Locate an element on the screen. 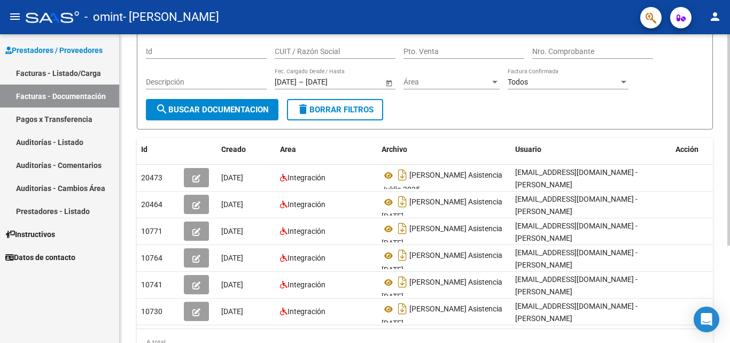  button: Buscar Documentacion is located at coordinates (212, 110).